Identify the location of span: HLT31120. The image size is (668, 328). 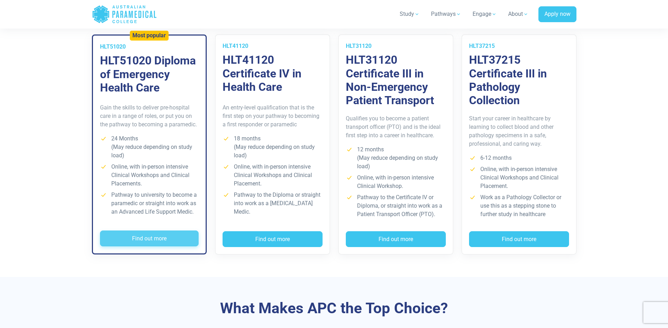
(358, 46).